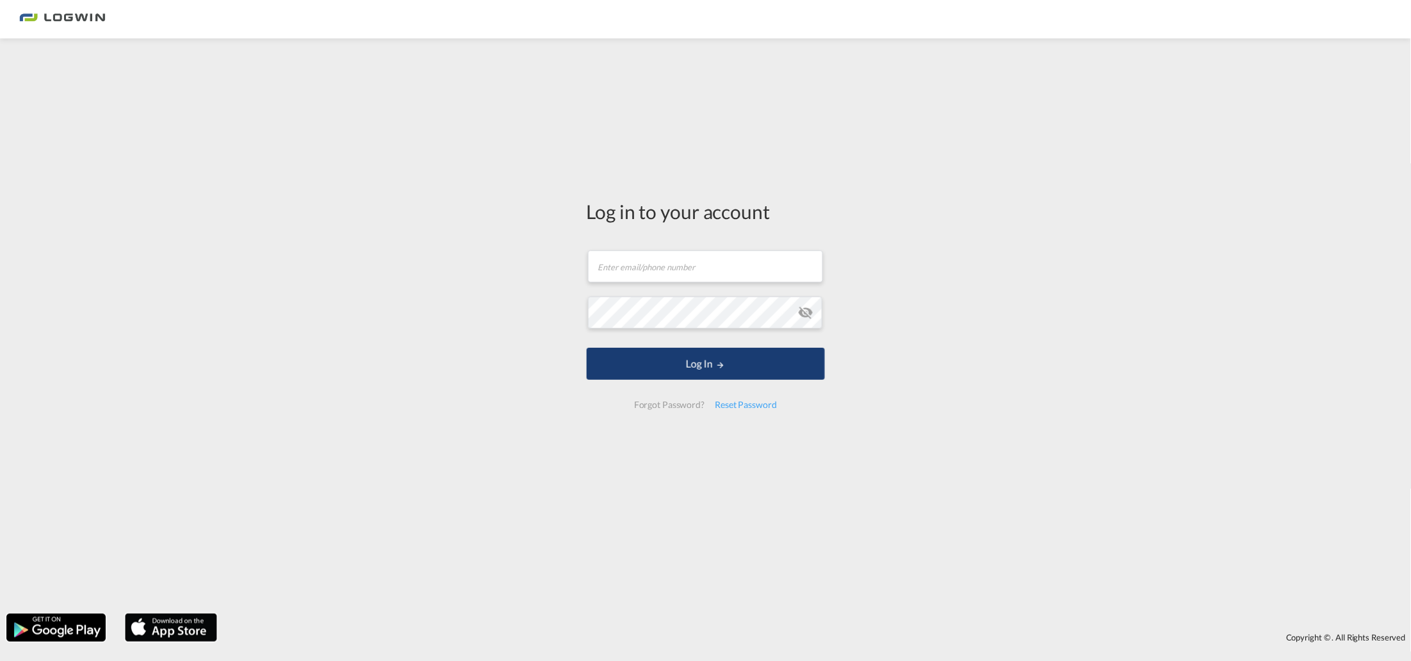  What do you see at coordinates (705, 266) in the screenshot?
I see `input: Enter email/phone number` at bounding box center [705, 266].